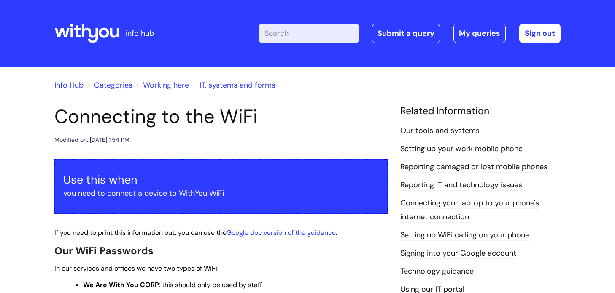  What do you see at coordinates (309, 33) in the screenshot?
I see `input: Search` at bounding box center [309, 33].